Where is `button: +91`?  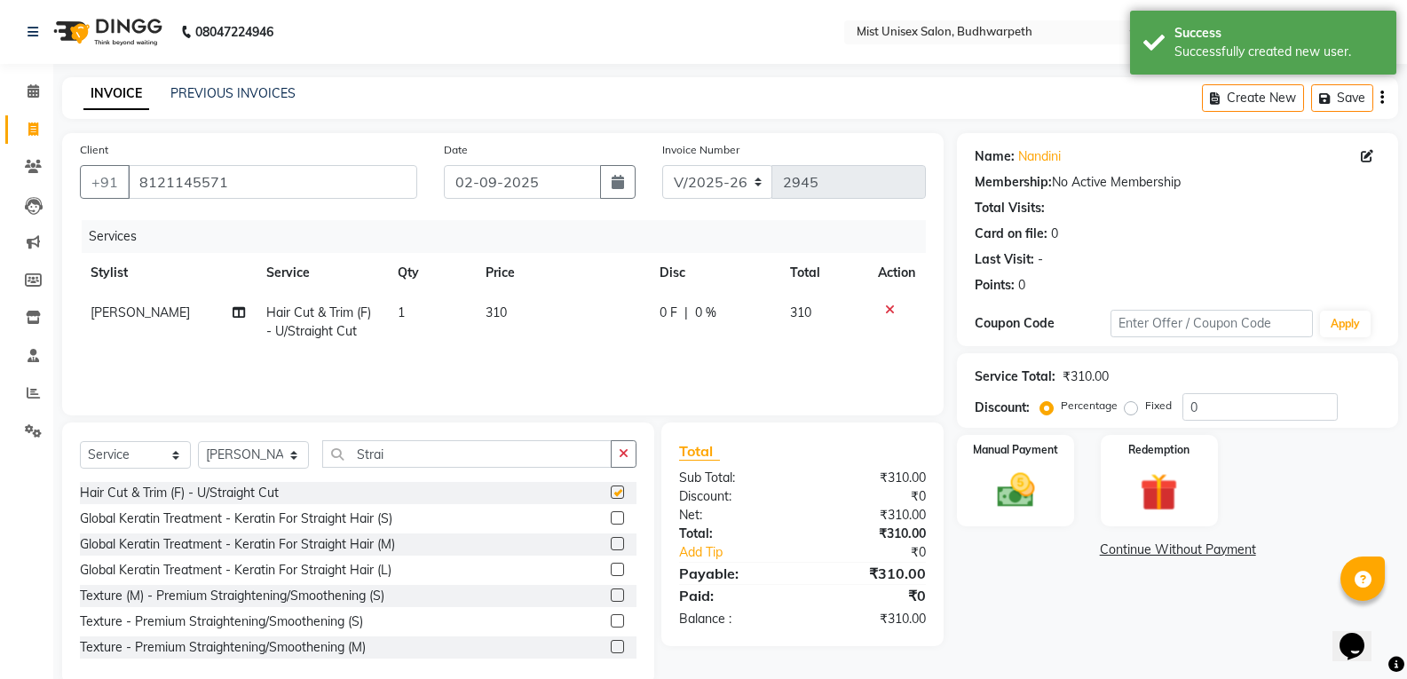
button: +91 is located at coordinates (105, 182).